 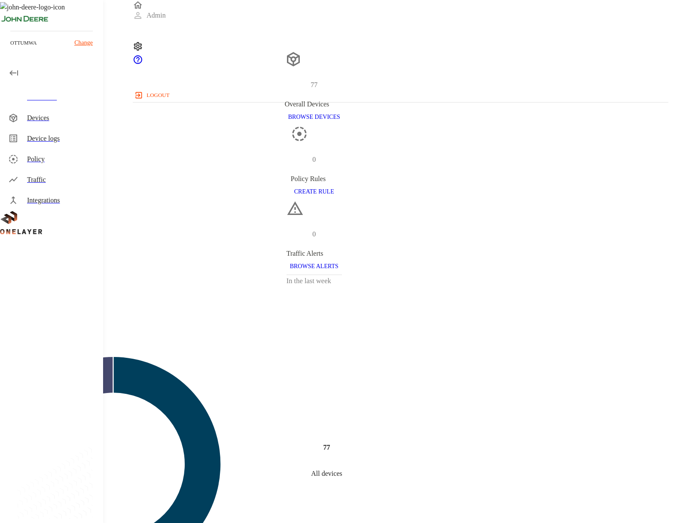 I want to click on button: BROWSE ALERTS, so click(x=314, y=267).